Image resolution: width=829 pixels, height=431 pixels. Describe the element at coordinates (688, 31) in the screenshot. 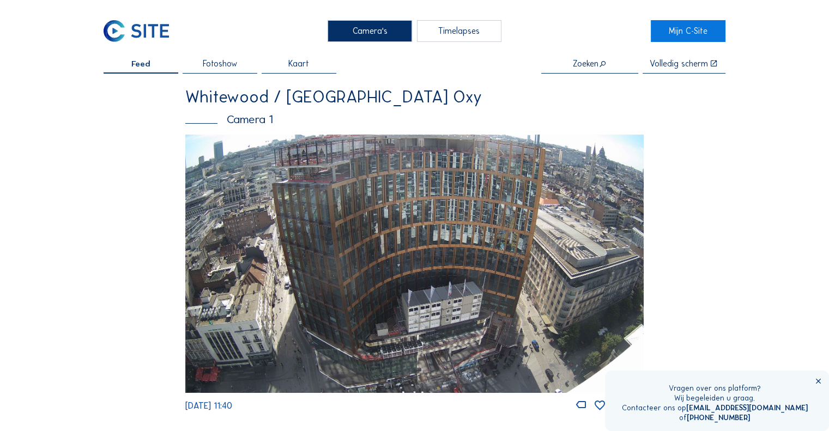

I see `a: Mijn C-Site` at that location.